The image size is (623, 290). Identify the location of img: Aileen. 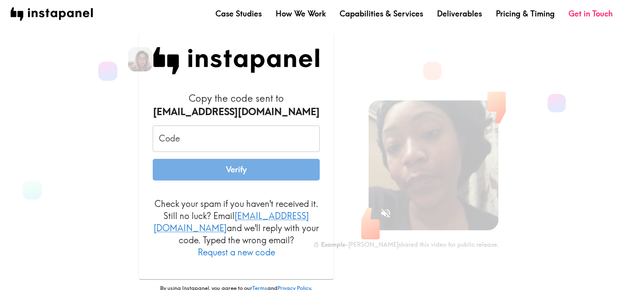
(140, 59).